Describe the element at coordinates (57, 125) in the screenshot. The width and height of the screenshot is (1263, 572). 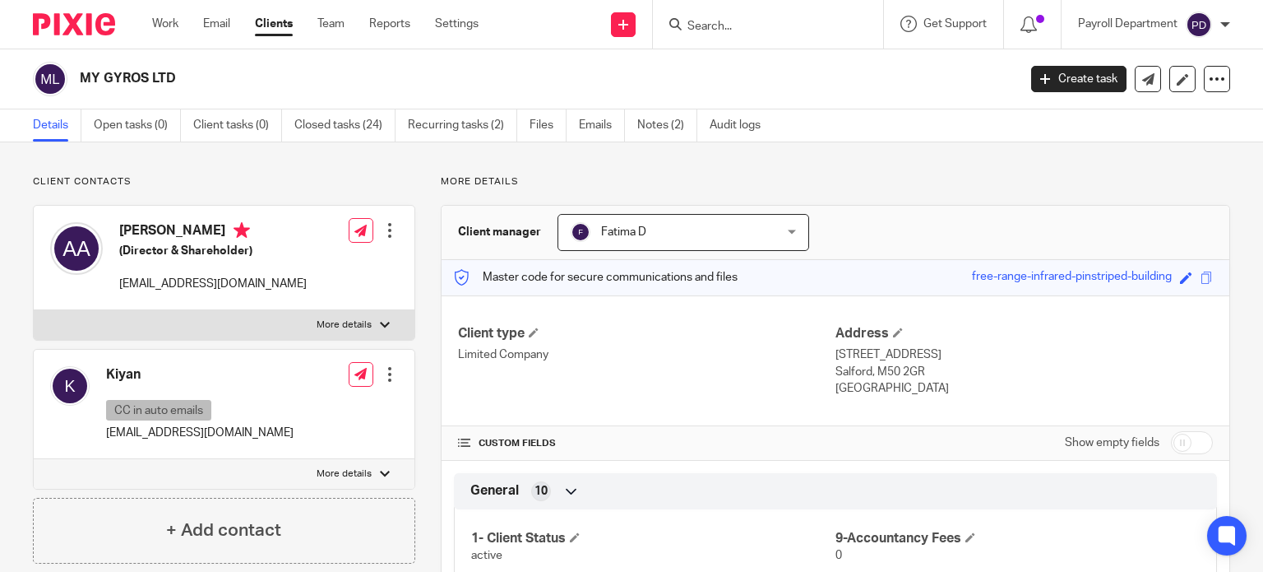
I see `a: Details` at that location.